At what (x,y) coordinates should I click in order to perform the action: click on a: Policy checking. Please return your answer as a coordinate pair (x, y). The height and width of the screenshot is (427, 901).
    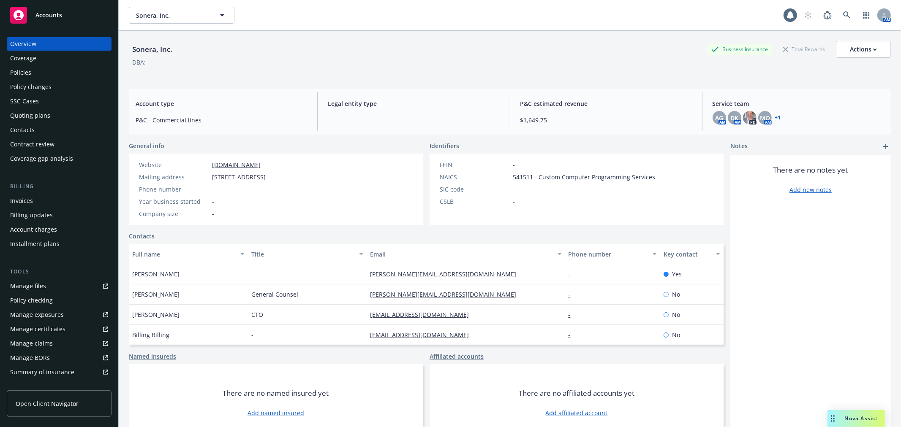
    Looking at the image, I should click on (59, 301).